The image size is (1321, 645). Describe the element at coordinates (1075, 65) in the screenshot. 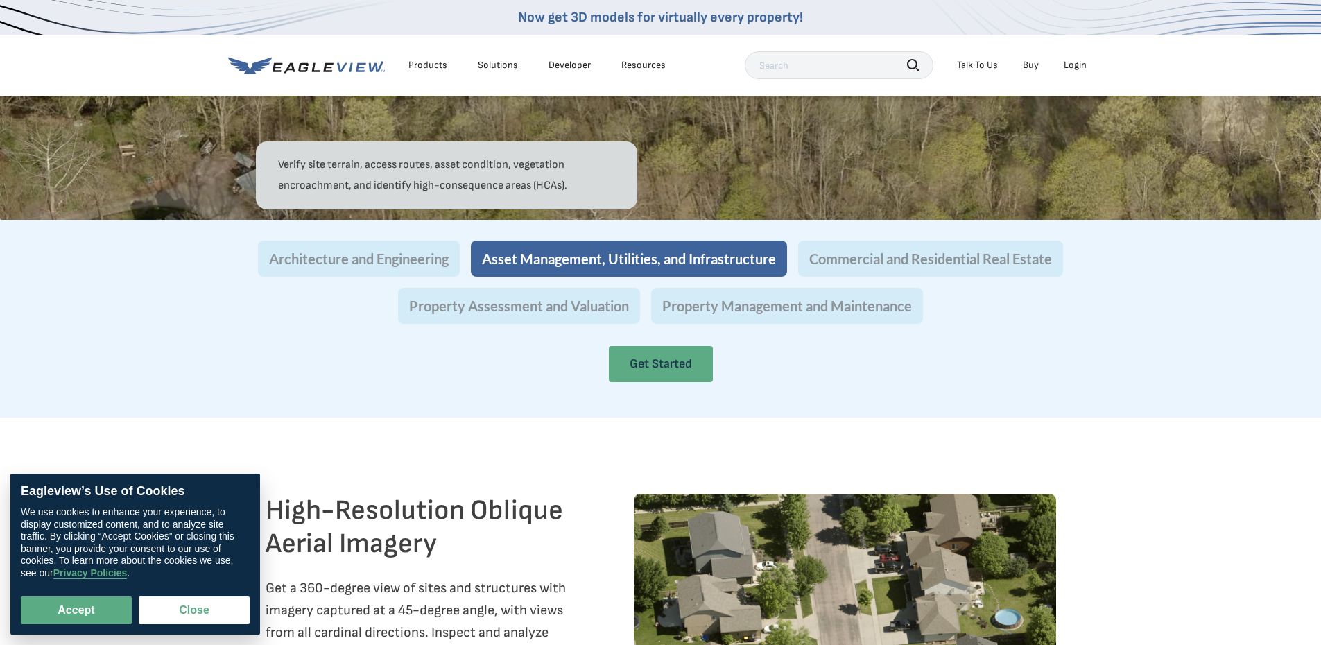

I see `div: Login` at that location.